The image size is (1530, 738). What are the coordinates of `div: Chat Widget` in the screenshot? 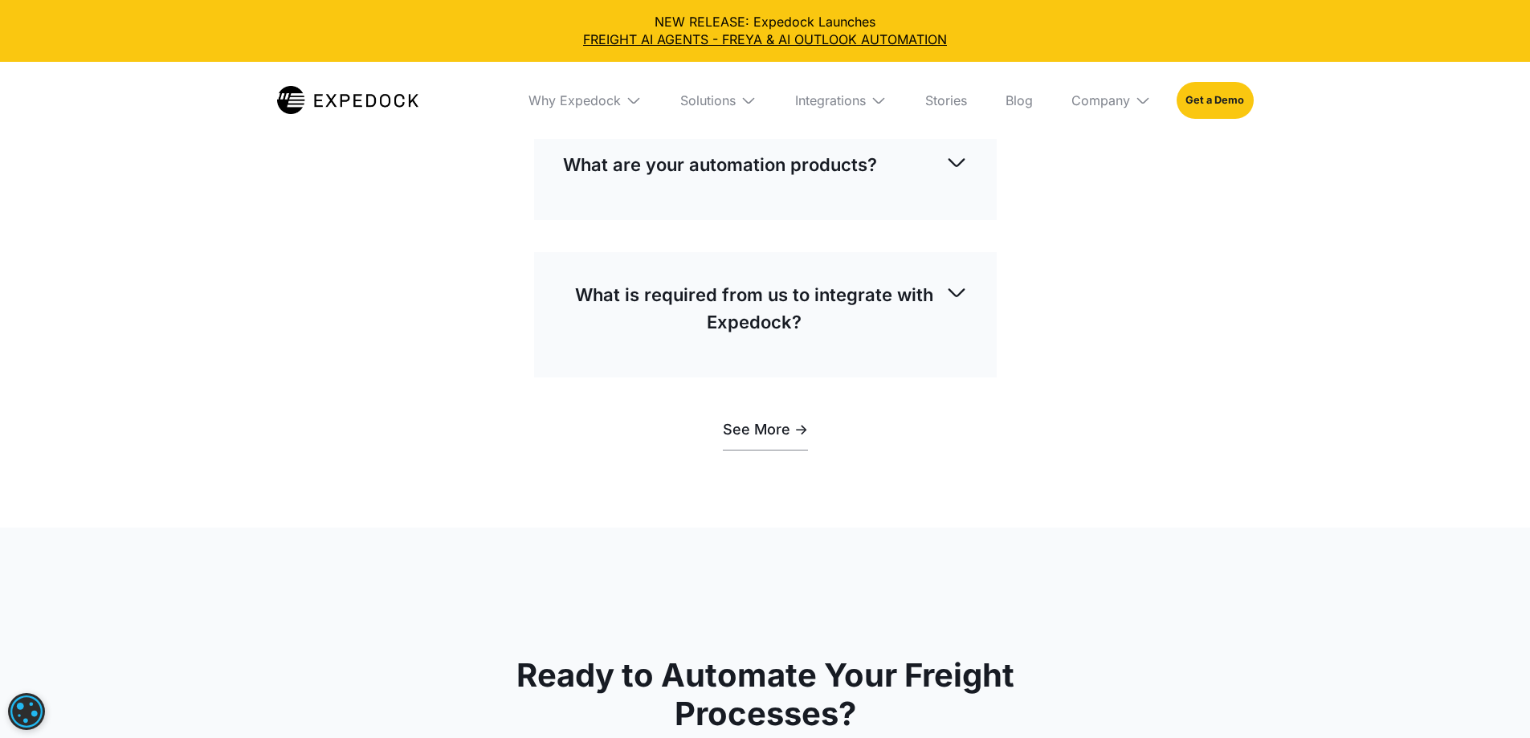 It's located at (1396, 651).